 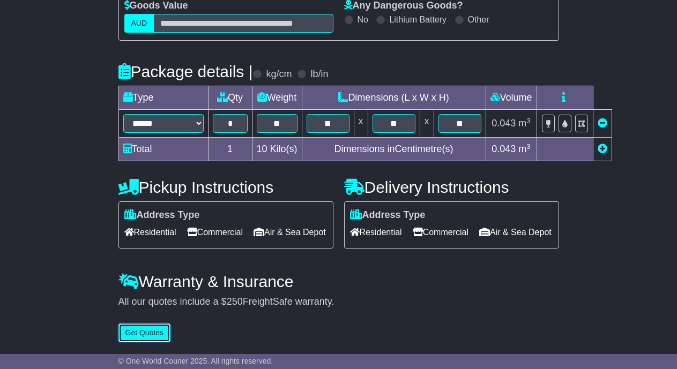 What do you see at coordinates (139, 23) in the screenshot?
I see `label: AUD` at bounding box center [139, 23].